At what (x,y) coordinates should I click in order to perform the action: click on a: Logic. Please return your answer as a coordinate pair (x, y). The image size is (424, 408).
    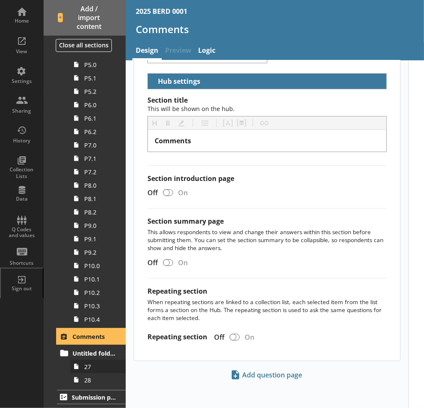
    Looking at the image, I should click on (206, 51).